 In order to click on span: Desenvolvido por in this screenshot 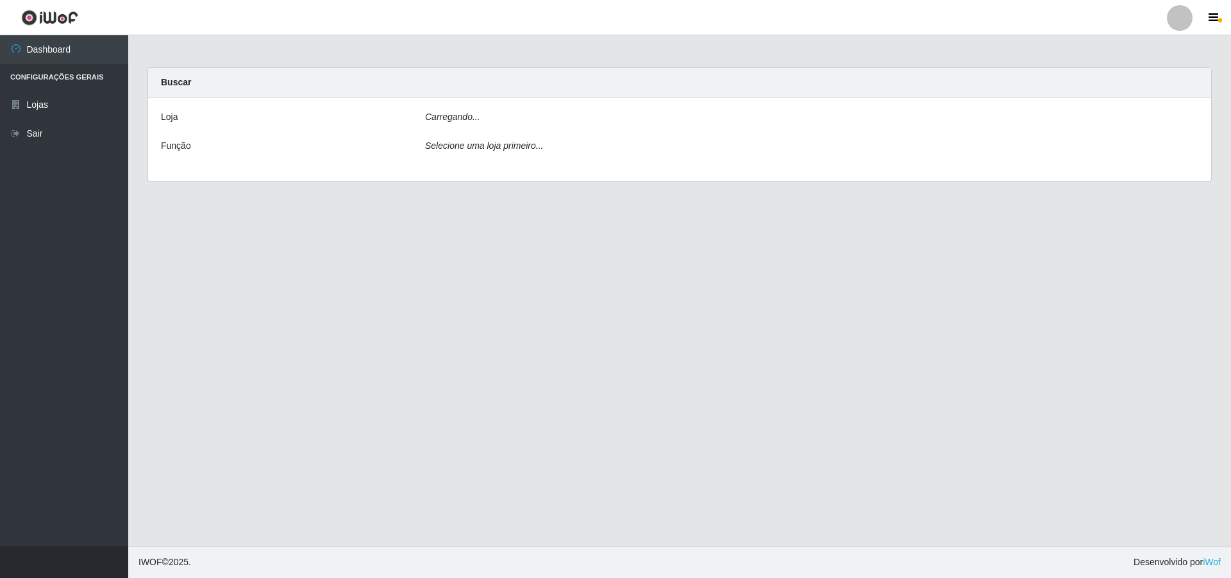, I will do `click(1178, 562)`.